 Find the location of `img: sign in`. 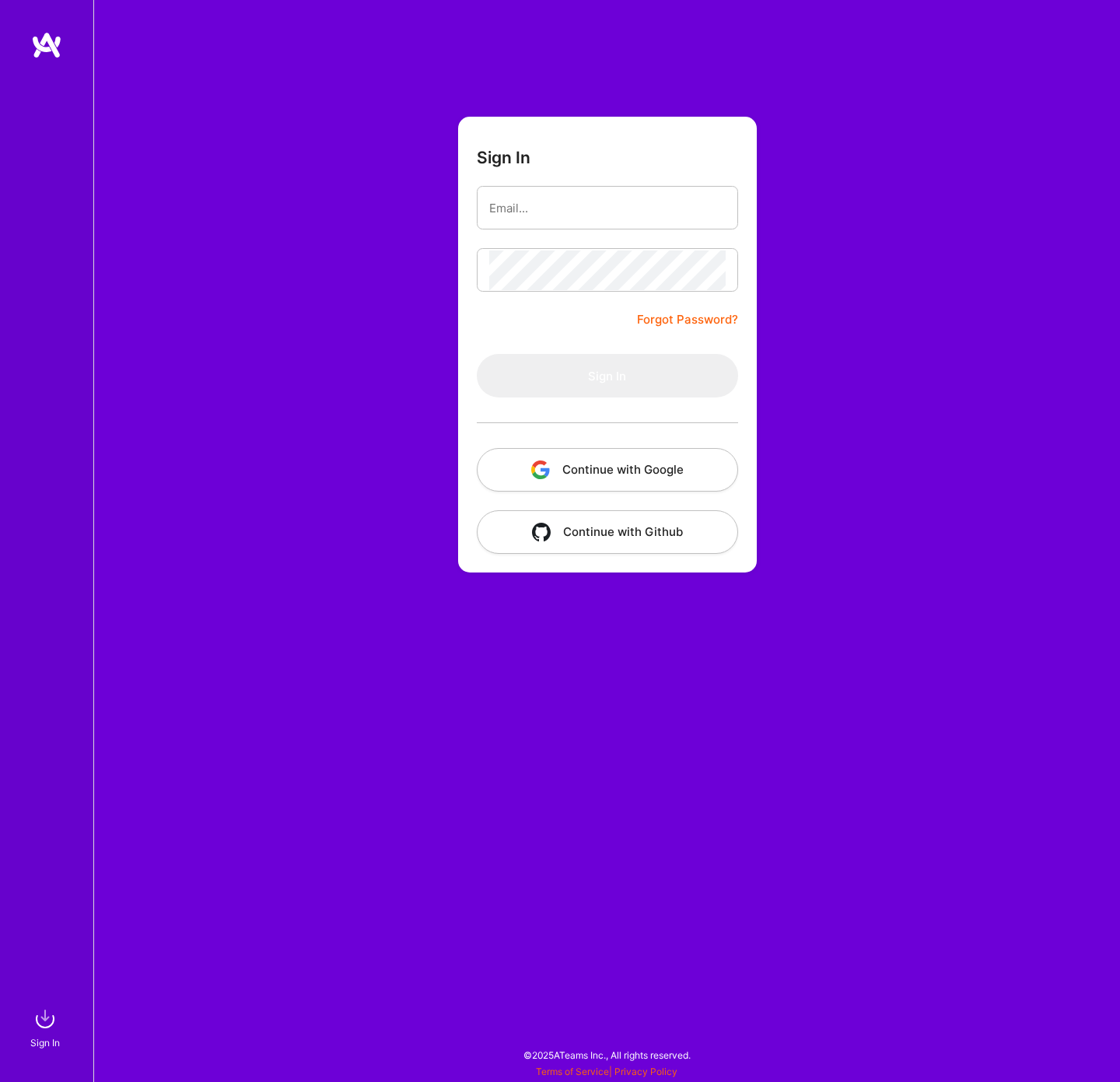

img: sign in is located at coordinates (45, 1019).